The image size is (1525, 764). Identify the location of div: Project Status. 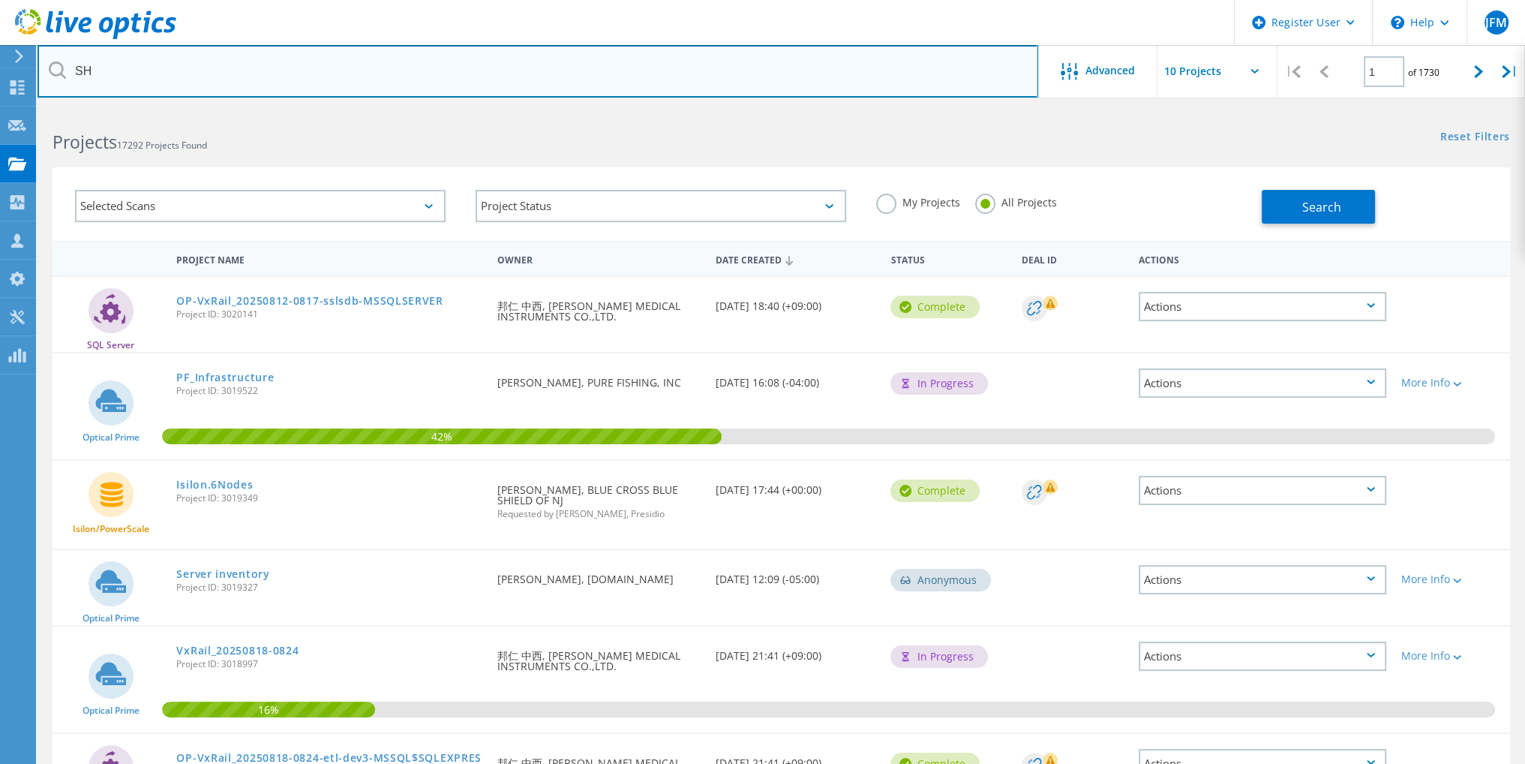
(661, 206).